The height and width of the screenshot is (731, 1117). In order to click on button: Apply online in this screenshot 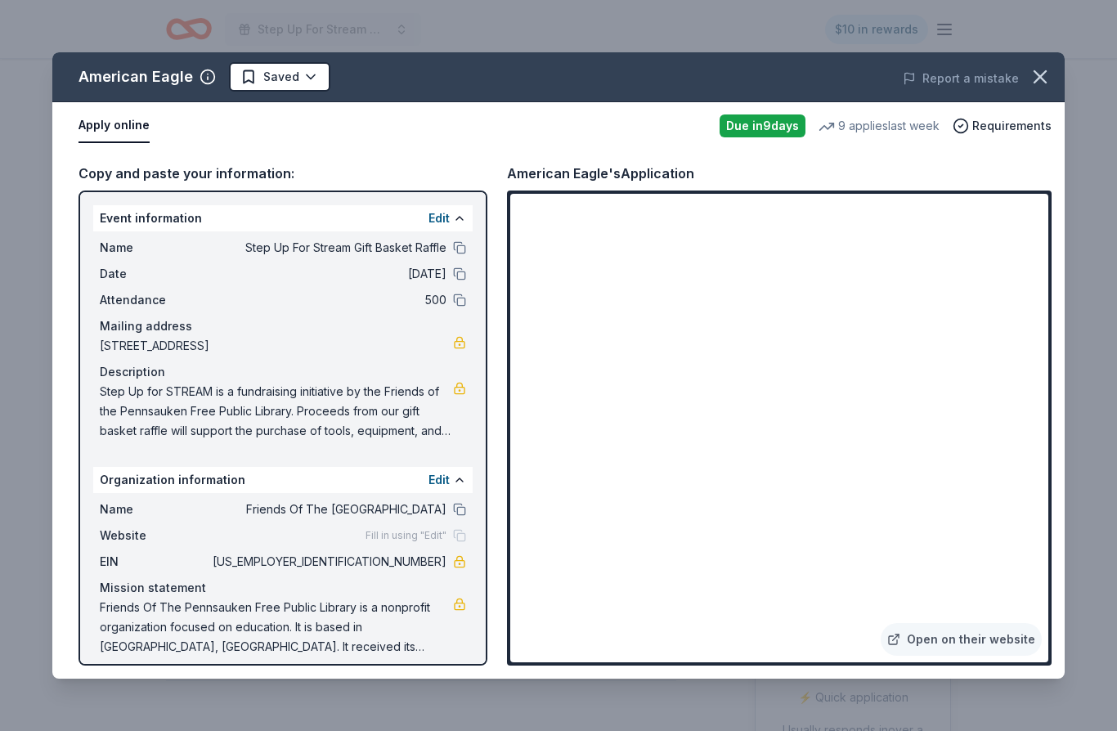, I will do `click(114, 126)`.